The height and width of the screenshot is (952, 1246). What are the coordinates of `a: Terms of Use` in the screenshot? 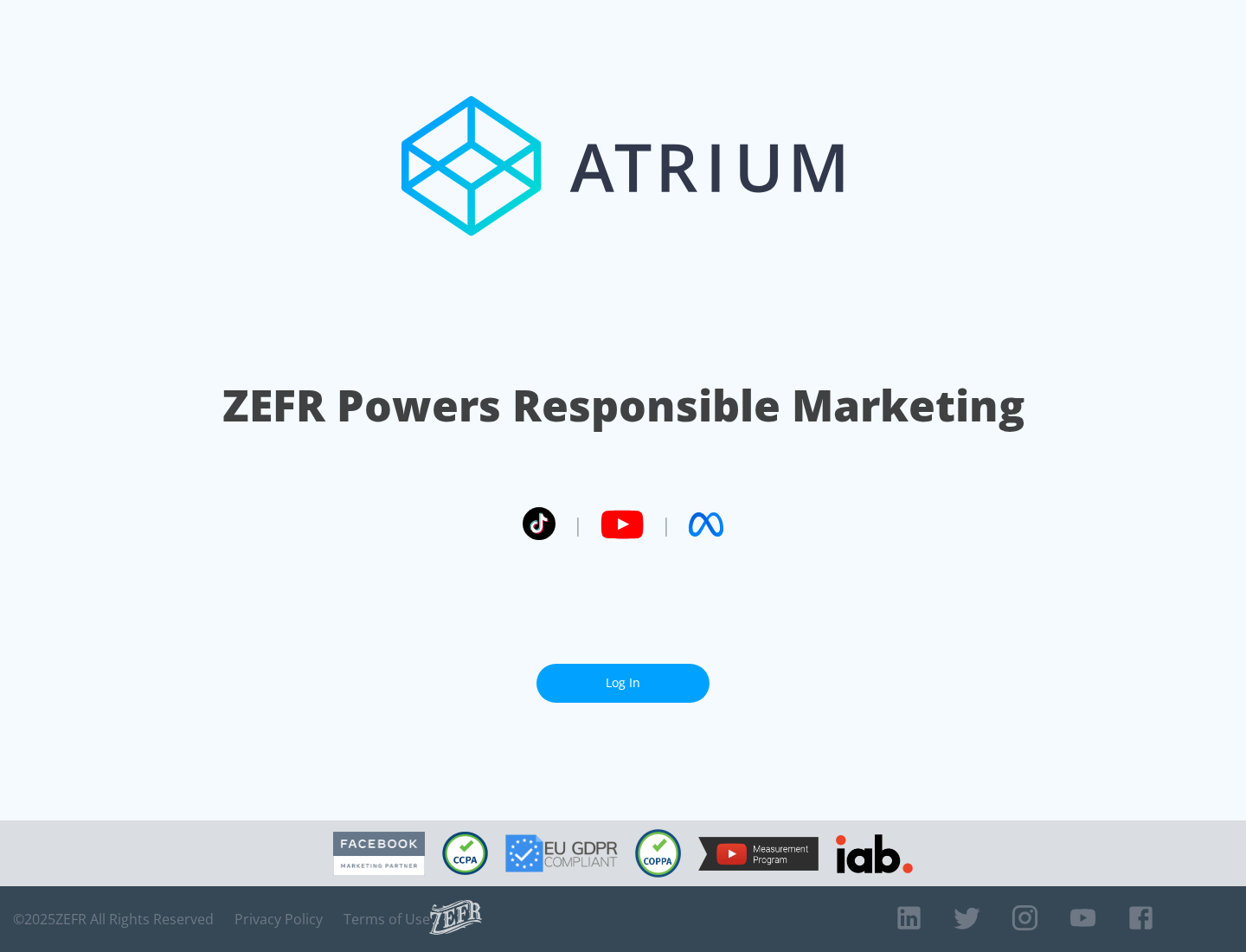 It's located at (387, 919).